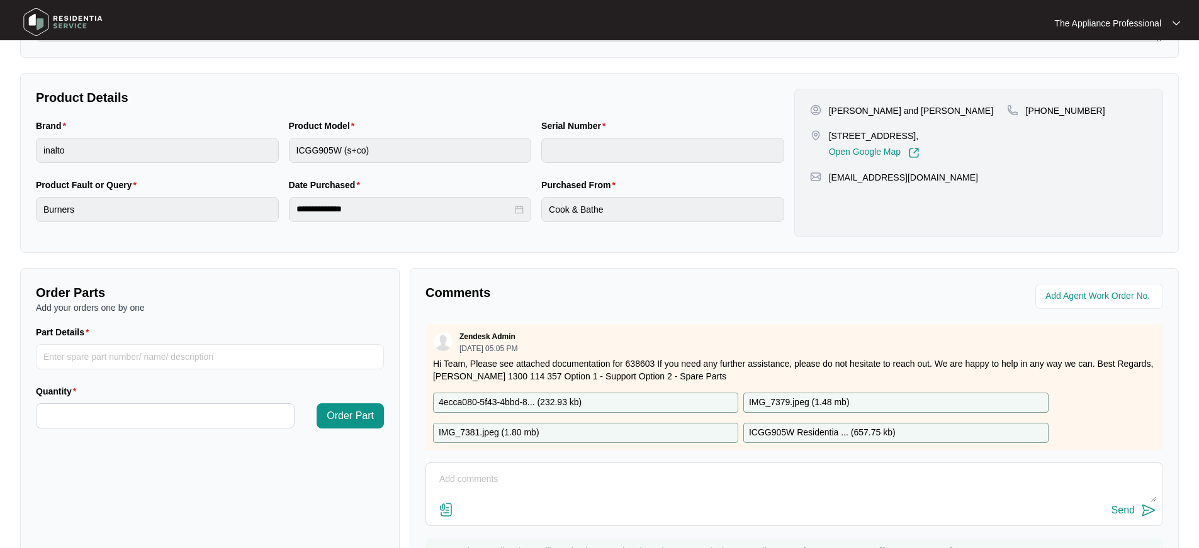 The image size is (1199, 548). I want to click on p: IMG_7381.jpeg ( 1.80 mb ), so click(489, 433).